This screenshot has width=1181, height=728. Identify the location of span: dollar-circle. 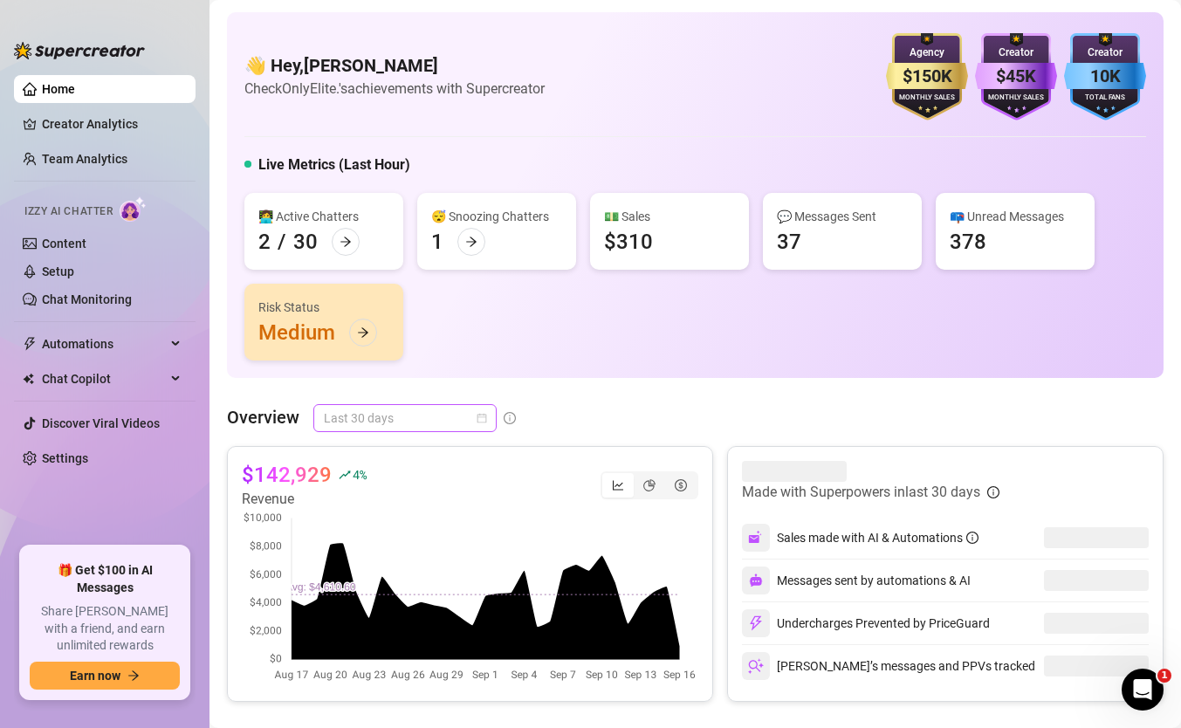
(681, 485).